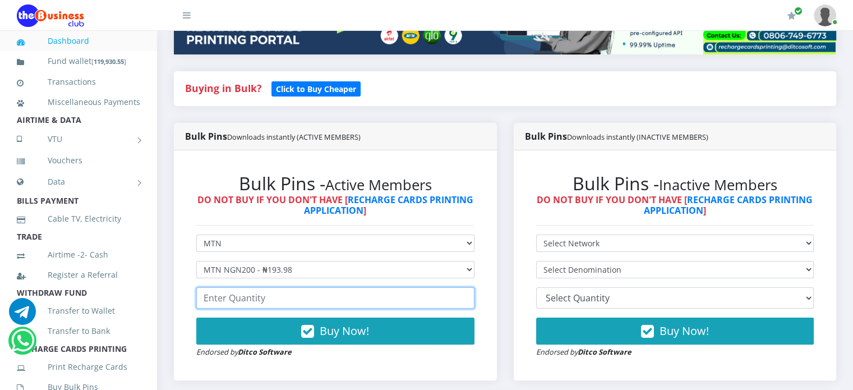 Image resolution: width=853 pixels, height=390 pixels. What do you see at coordinates (79, 139) in the screenshot?
I see `a: VTU` at bounding box center [79, 139].